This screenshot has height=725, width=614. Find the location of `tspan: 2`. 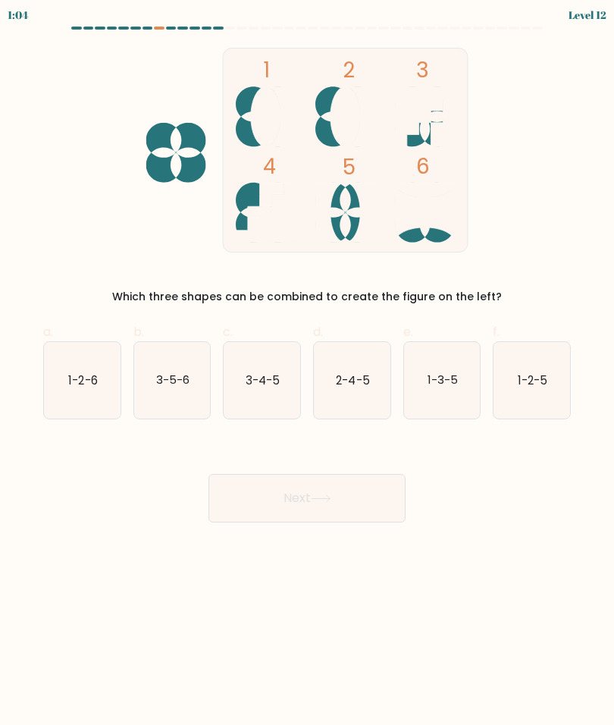

tspan: 2 is located at coordinates (349, 70).